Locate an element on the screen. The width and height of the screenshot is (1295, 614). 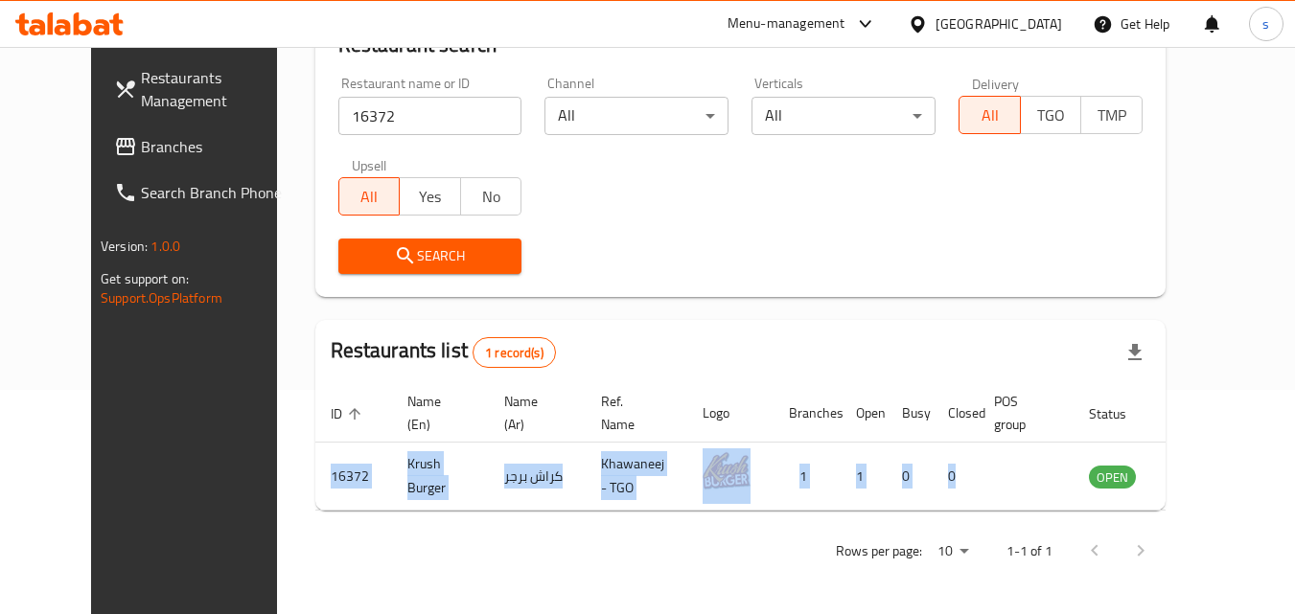
span: Version: is located at coordinates (124, 246).